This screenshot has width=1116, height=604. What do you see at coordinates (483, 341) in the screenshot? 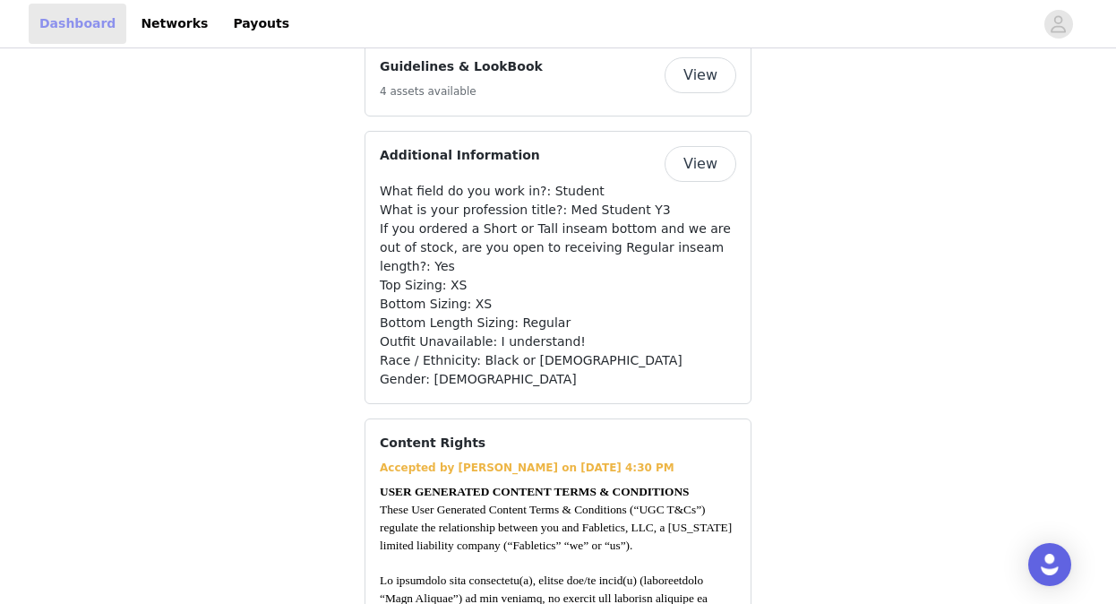
I see `span: Outfit Unavailable: I understand!` at bounding box center [483, 341].